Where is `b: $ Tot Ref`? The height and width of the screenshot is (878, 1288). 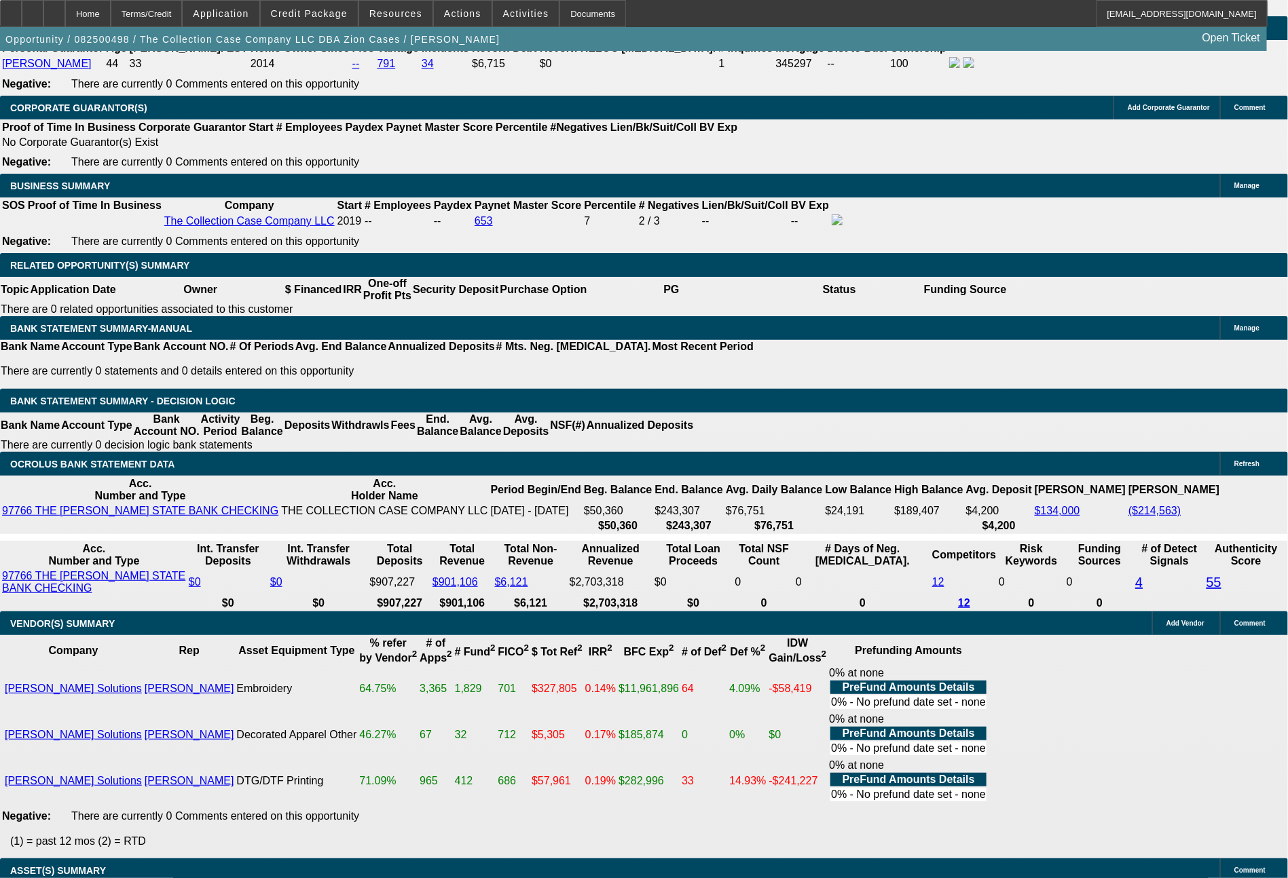
b: $ Tot Ref is located at coordinates (557, 652).